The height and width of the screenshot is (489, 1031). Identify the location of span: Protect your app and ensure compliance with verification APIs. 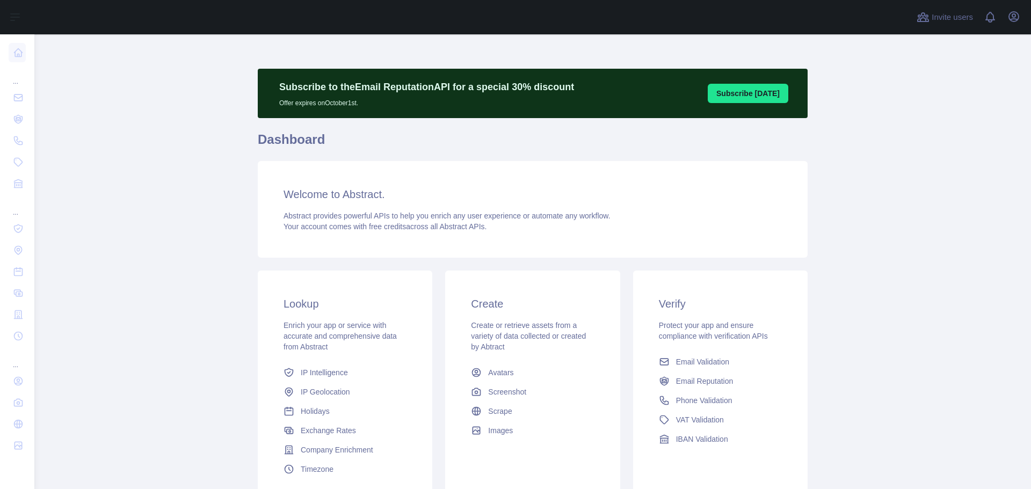
(713, 331).